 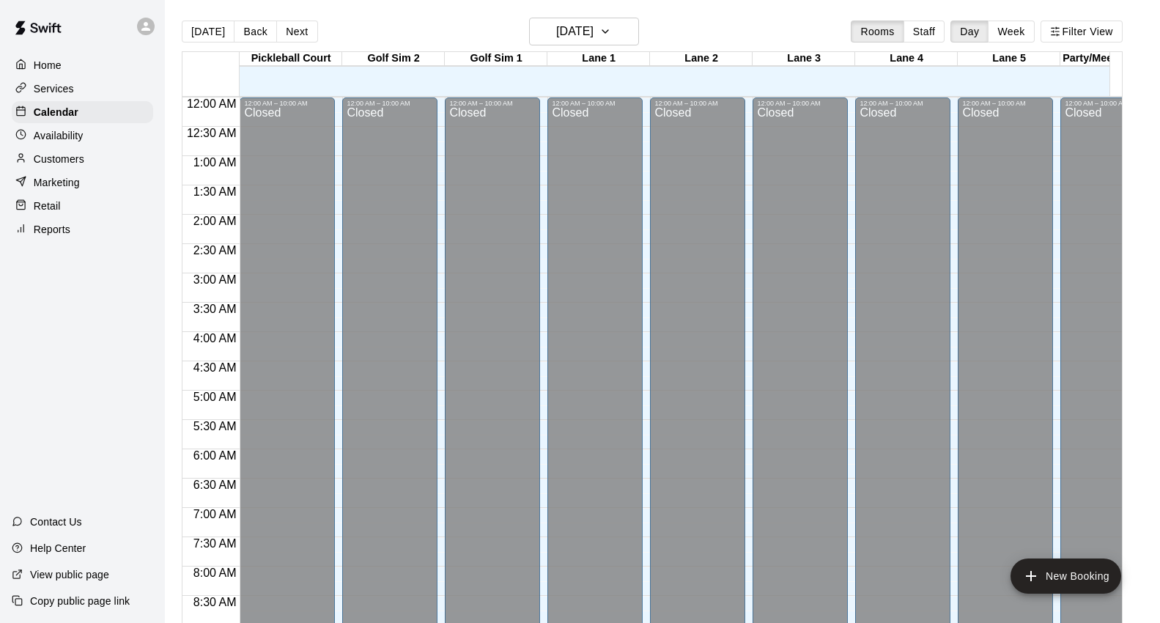 What do you see at coordinates (212, 103) in the screenshot?
I see `span: 12:00 AM` at bounding box center [212, 103].